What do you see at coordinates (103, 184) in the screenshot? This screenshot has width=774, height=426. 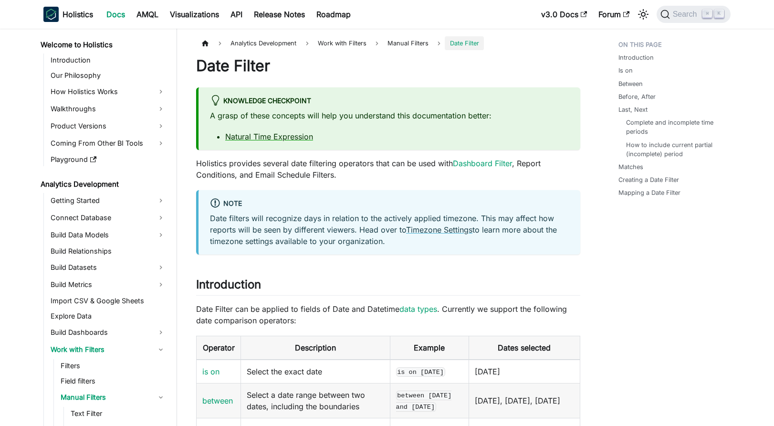 I see `a: Analytics Development` at bounding box center [103, 184].